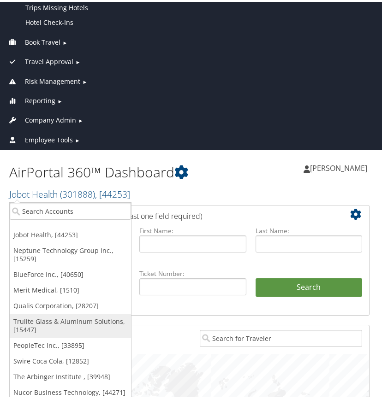  Describe the element at coordinates (192, 229) in the screenshot. I see `label: First Name:` at that location.